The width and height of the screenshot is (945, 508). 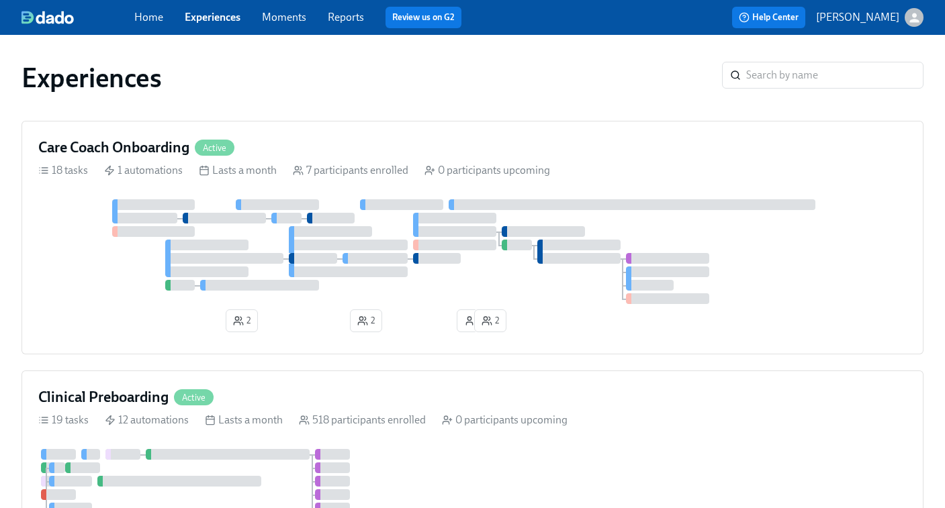 What do you see at coordinates (423, 17) in the screenshot?
I see `button: Review us on G2` at bounding box center [423, 17].